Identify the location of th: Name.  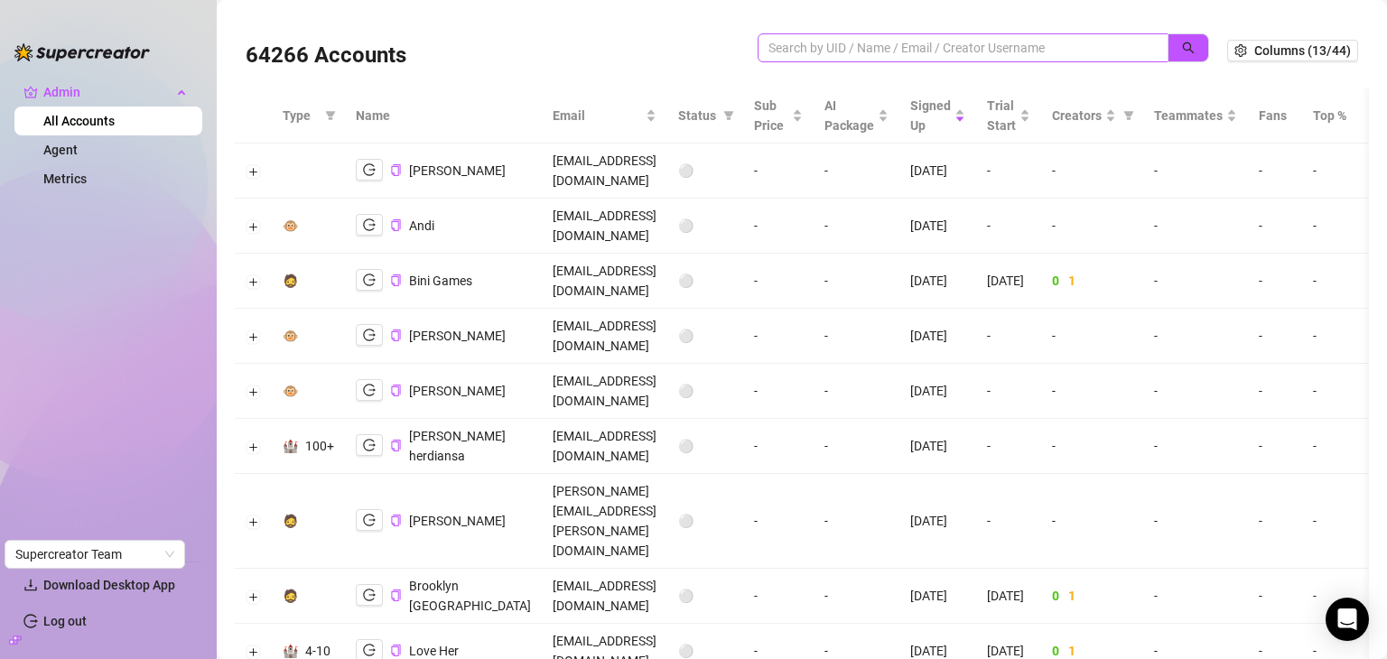
(443, 116).